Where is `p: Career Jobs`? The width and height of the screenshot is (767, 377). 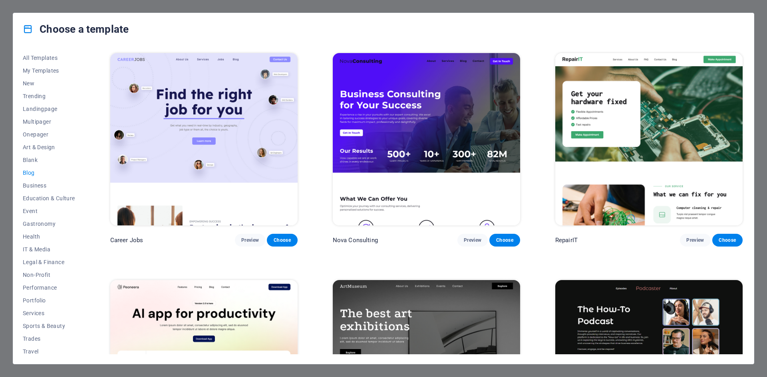 p: Career Jobs is located at coordinates (127, 240).